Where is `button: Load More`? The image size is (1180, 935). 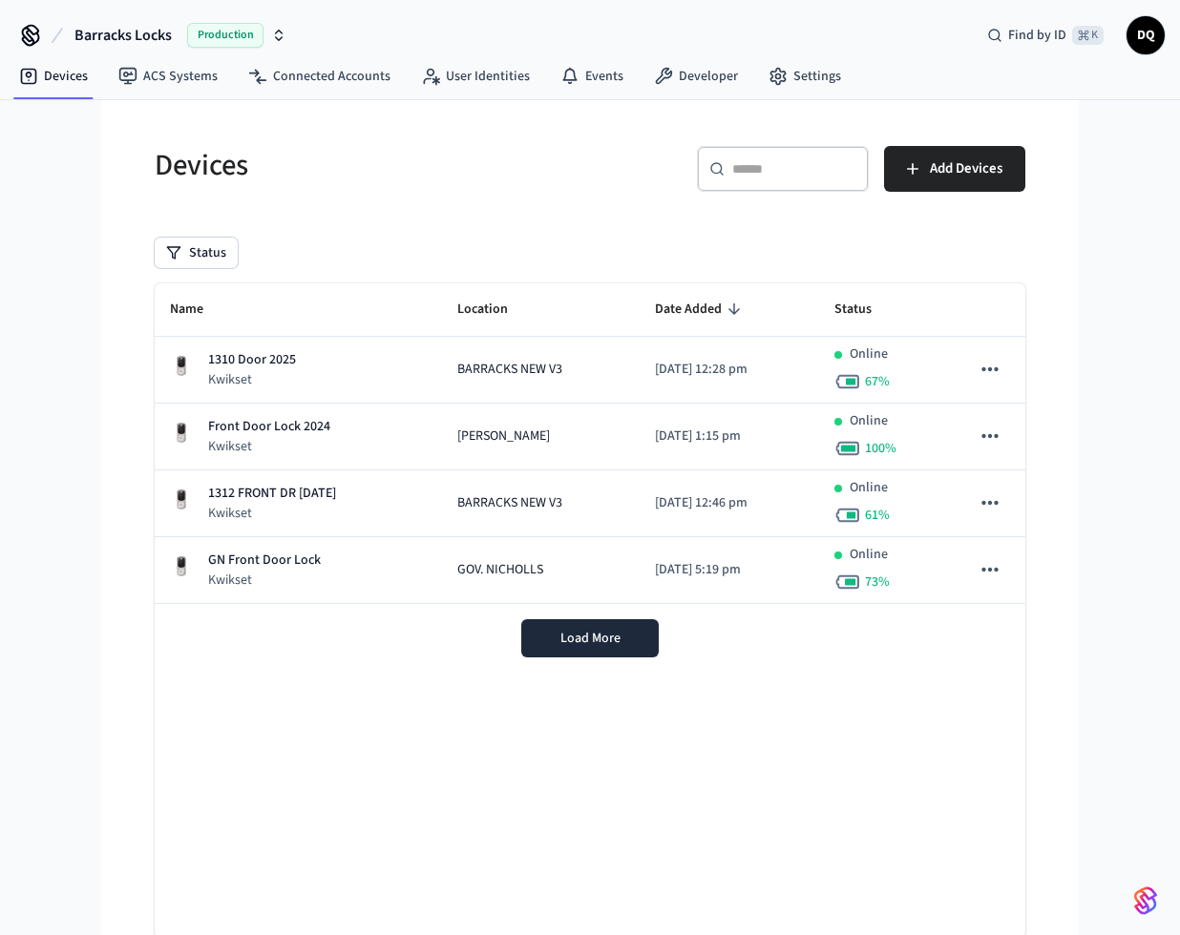
button: Load More is located at coordinates (590, 639).